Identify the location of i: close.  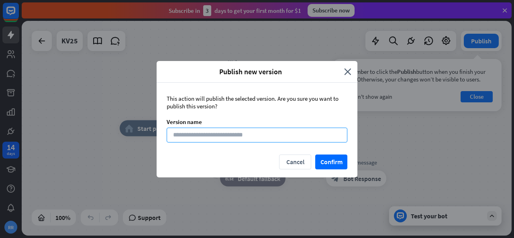
(348, 71).